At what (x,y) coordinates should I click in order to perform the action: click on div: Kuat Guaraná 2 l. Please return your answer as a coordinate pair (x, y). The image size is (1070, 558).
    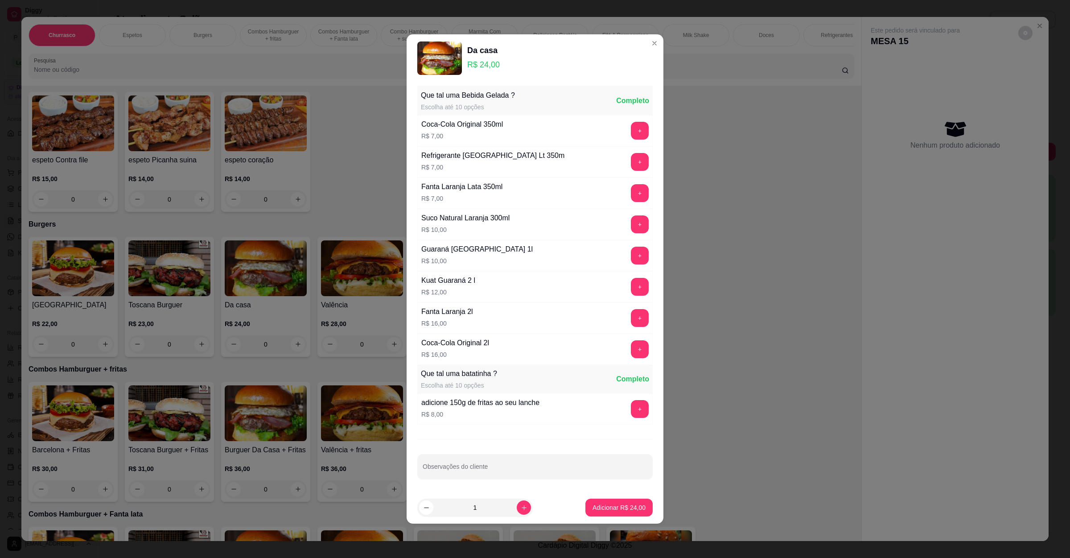
    Looking at the image, I should click on (448, 280).